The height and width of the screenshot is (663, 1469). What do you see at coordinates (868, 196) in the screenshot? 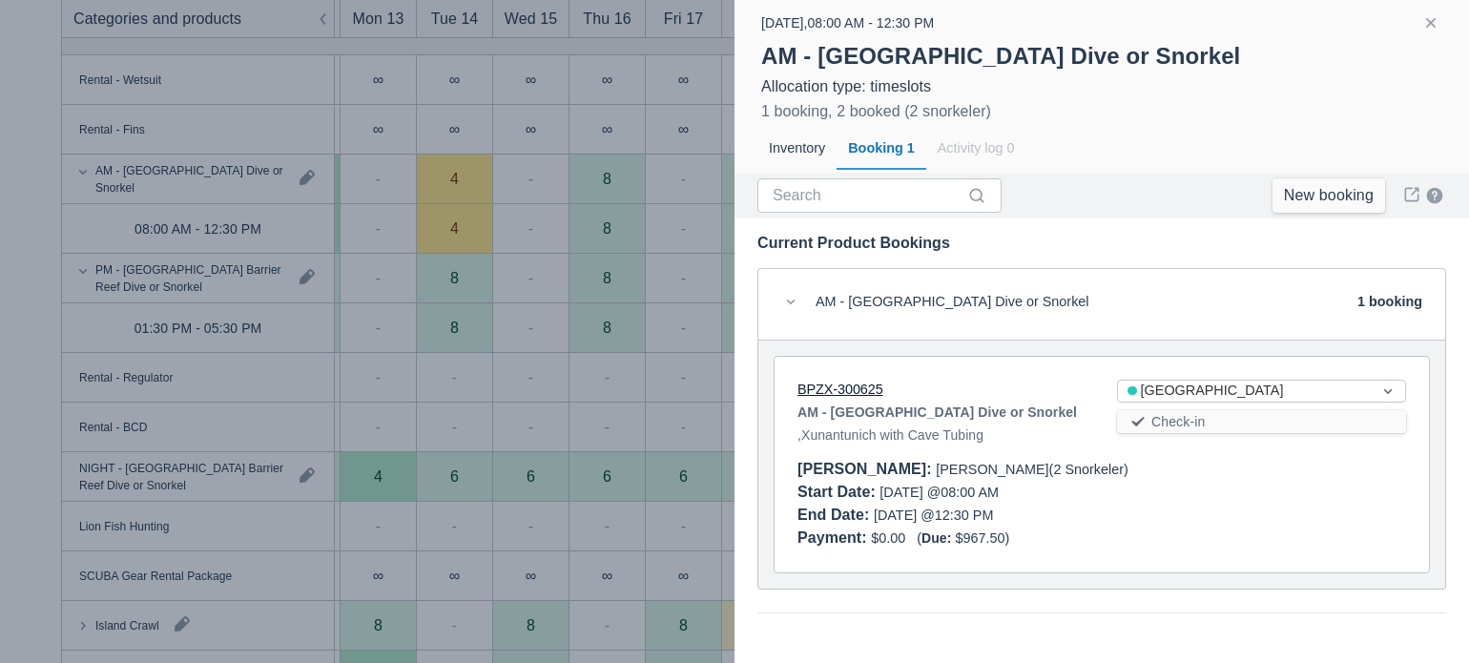
I see `input: Search` at bounding box center [868, 196].